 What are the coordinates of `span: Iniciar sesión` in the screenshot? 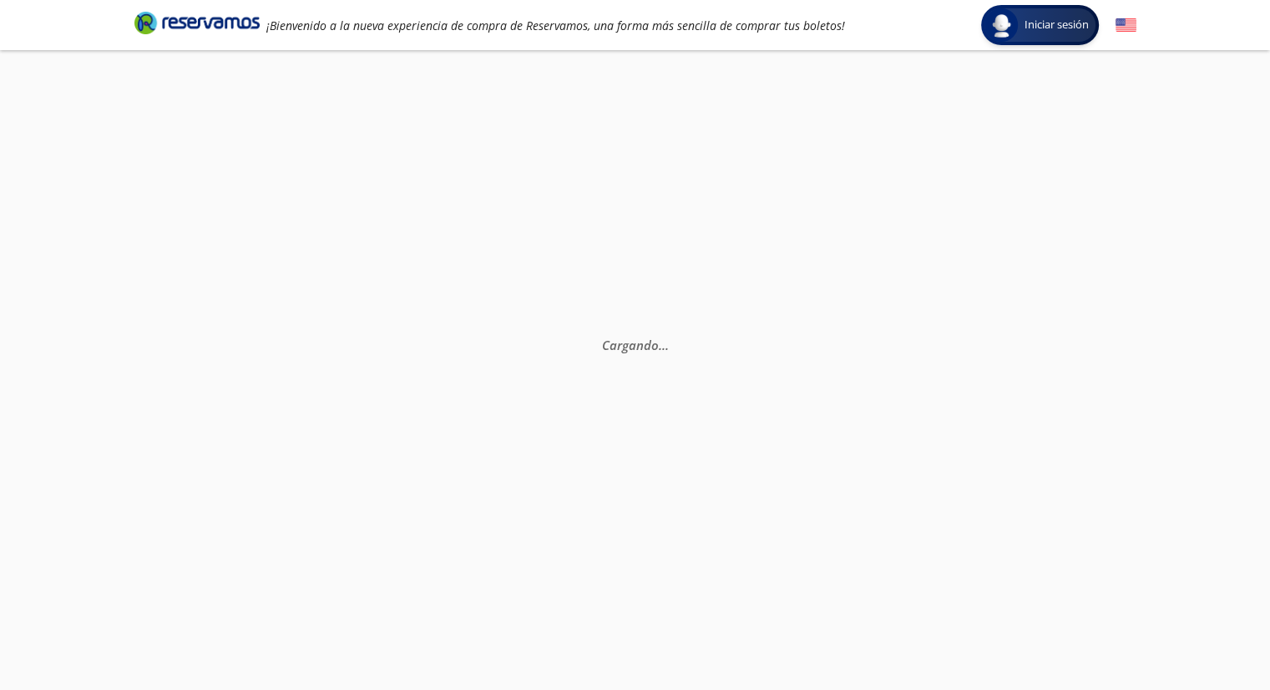 It's located at (1057, 25).